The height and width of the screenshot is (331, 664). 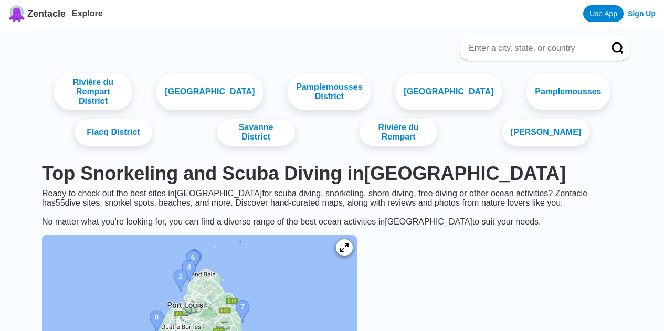 I want to click on a: Use App, so click(x=603, y=14).